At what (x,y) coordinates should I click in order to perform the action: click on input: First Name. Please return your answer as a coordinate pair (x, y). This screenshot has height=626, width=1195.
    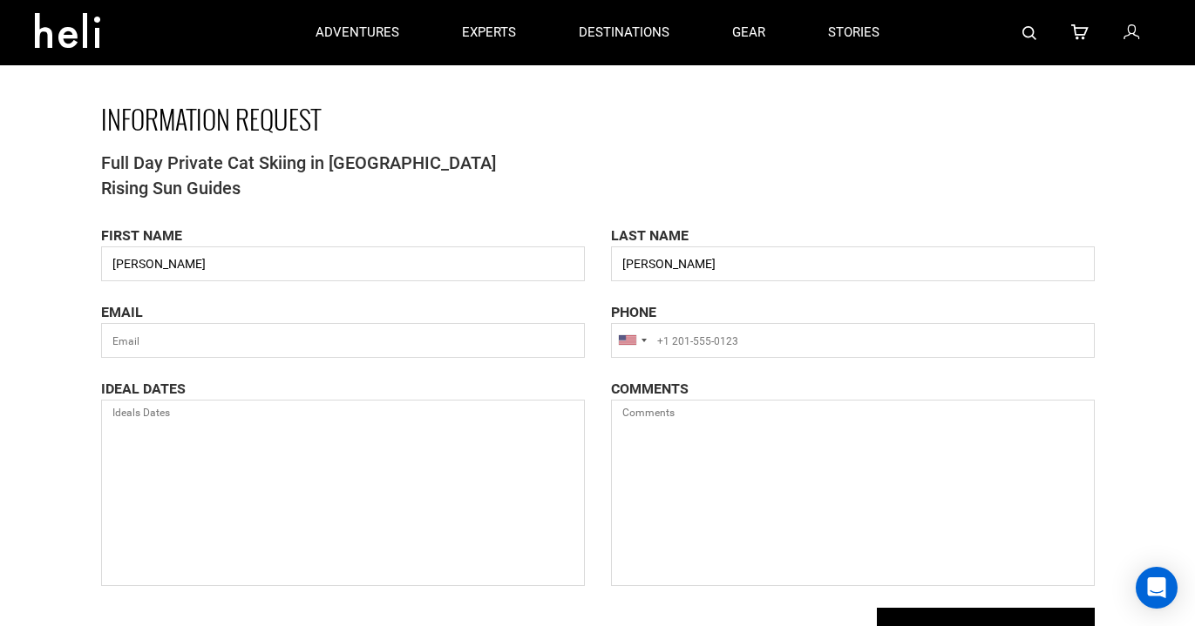
    Looking at the image, I should click on (342, 264).